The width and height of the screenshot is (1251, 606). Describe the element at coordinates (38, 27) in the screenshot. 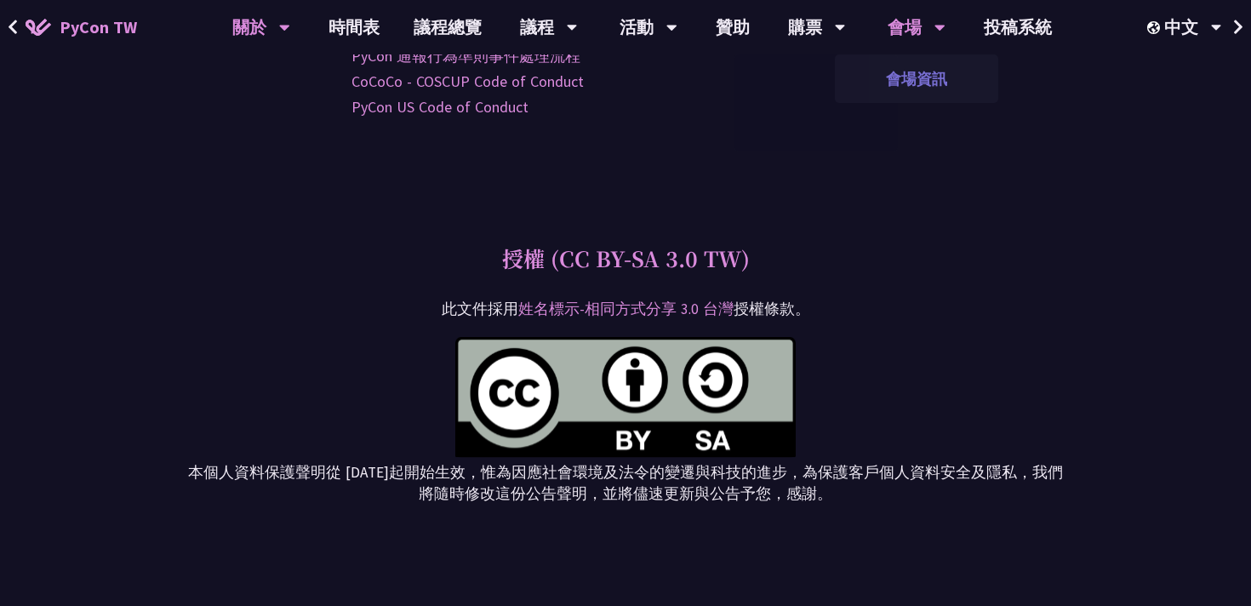

I see `img: Home icon of PyCon TW 2025` at that location.